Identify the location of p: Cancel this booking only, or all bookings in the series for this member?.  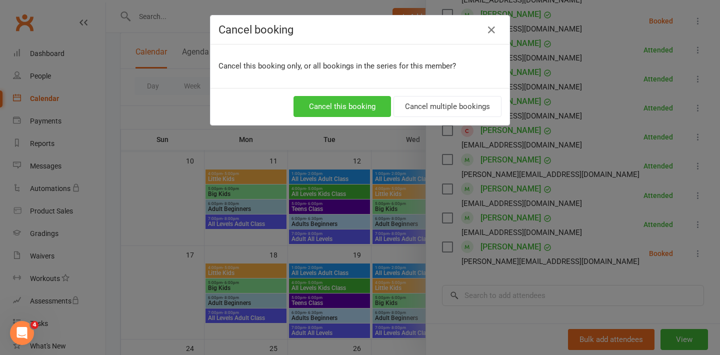
(360, 66).